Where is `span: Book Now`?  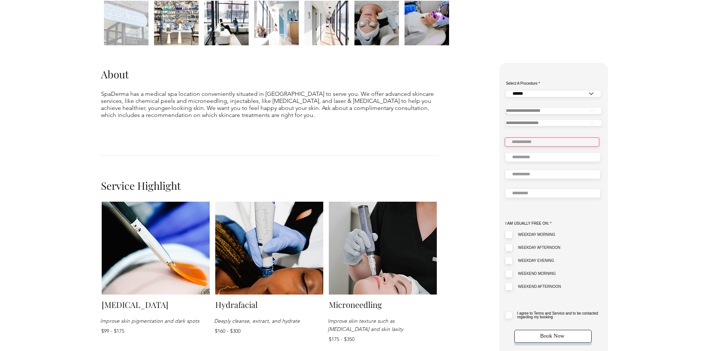 span: Book Now is located at coordinates (552, 336).